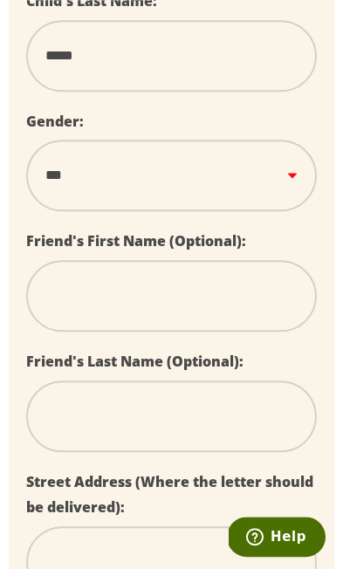  What do you see at coordinates (136, 241) in the screenshot?
I see `label: Friend's First Name (Optional):` at bounding box center [136, 241].